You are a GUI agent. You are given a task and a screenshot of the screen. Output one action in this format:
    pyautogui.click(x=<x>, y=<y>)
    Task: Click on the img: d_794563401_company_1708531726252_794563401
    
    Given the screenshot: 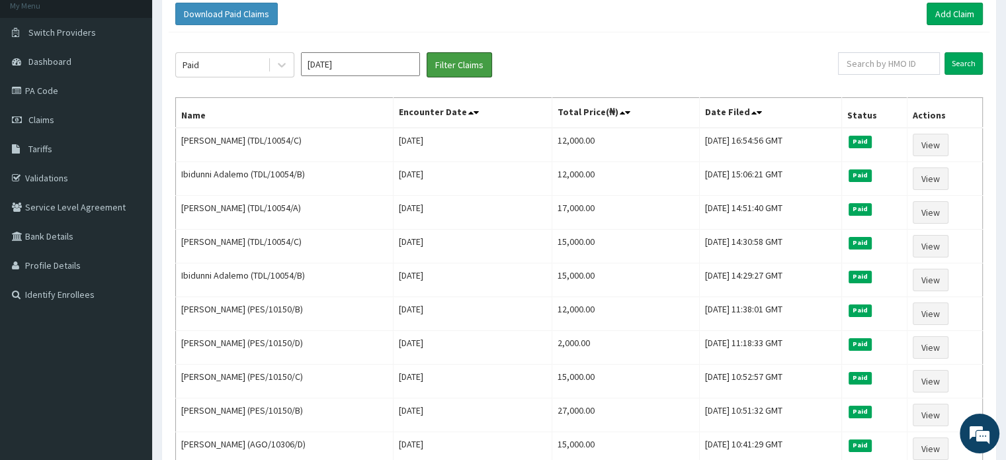 What is the action you would take?
    pyautogui.click(x=39, y=83)
    